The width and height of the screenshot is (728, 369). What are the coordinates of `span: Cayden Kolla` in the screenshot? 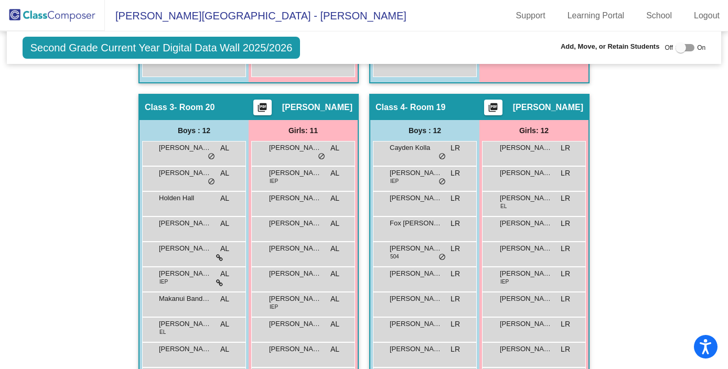 It's located at (416, 148).